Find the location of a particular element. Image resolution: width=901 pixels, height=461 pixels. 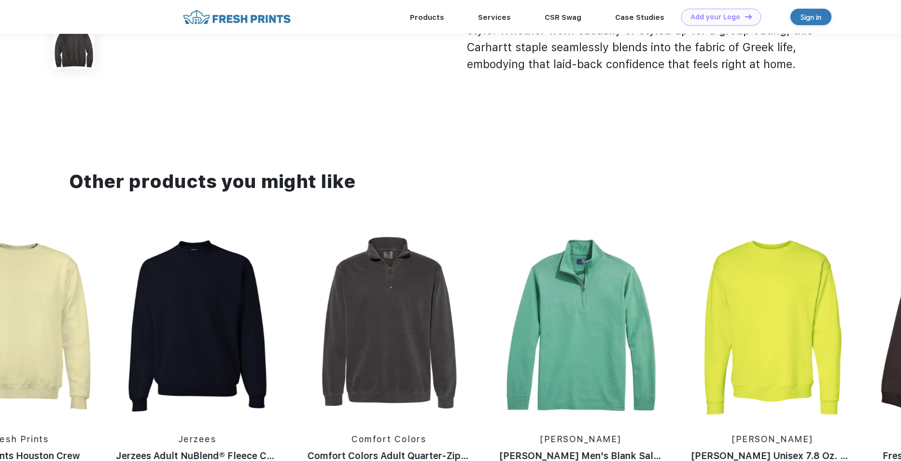

div: Sign in is located at coordinates (811, 17).